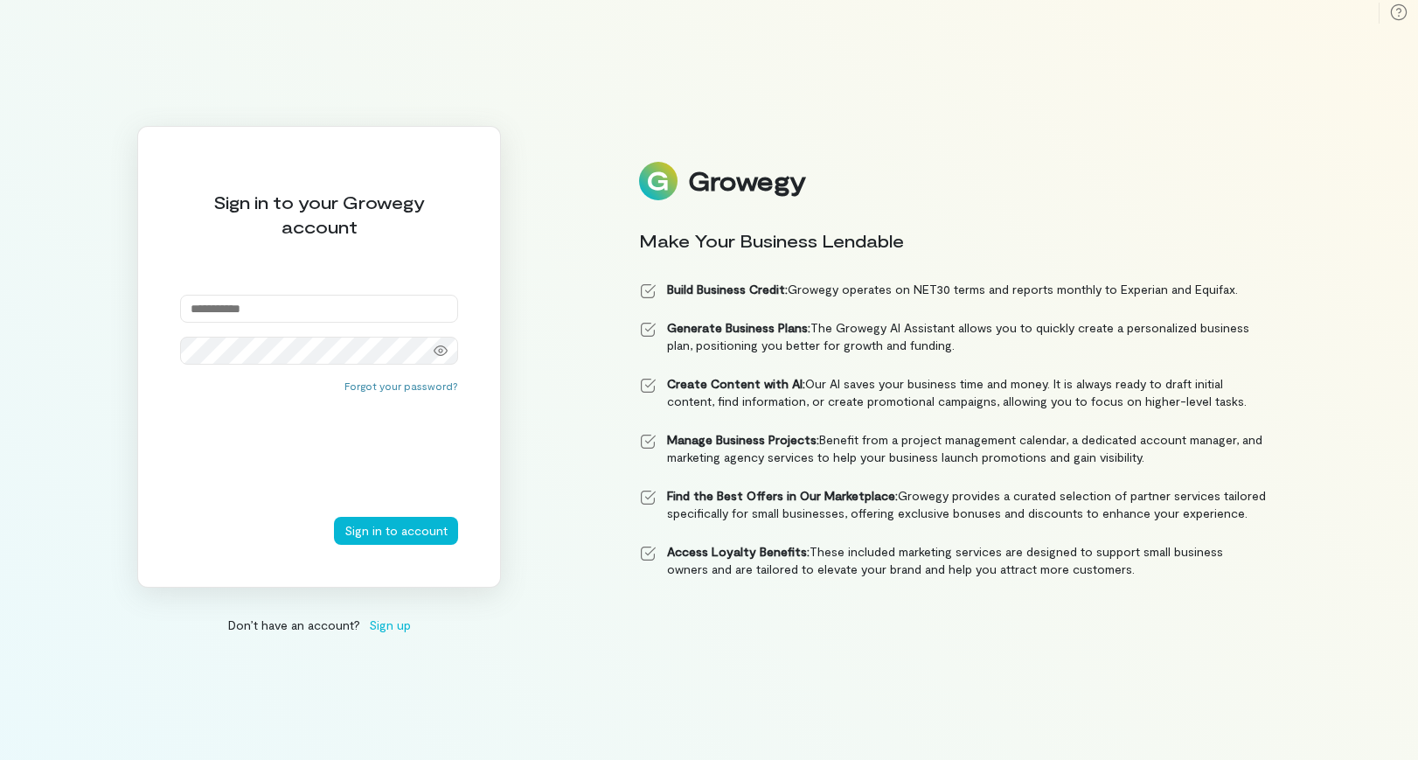 Image resolution: width=1418 pixels, height=760 pixels. Describe the element at coordinates (396, 531) in the screenshot. I see `button: Sign in to account` at that location.